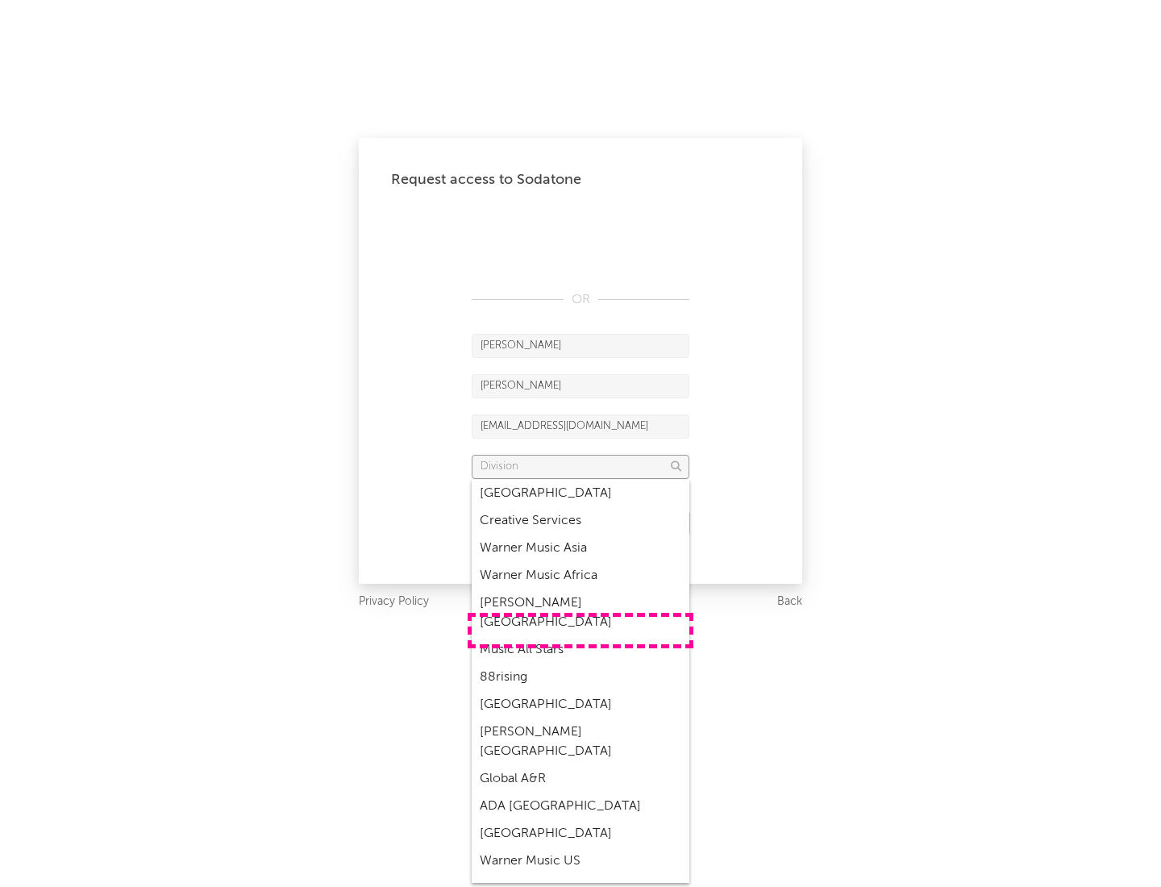 Image resolution: width=1161 pixels, height=887 pixels. What do you see at coordinates (581, 677) in the screenshot?
I see `div: 88rising` at bounding box center [581, 677].